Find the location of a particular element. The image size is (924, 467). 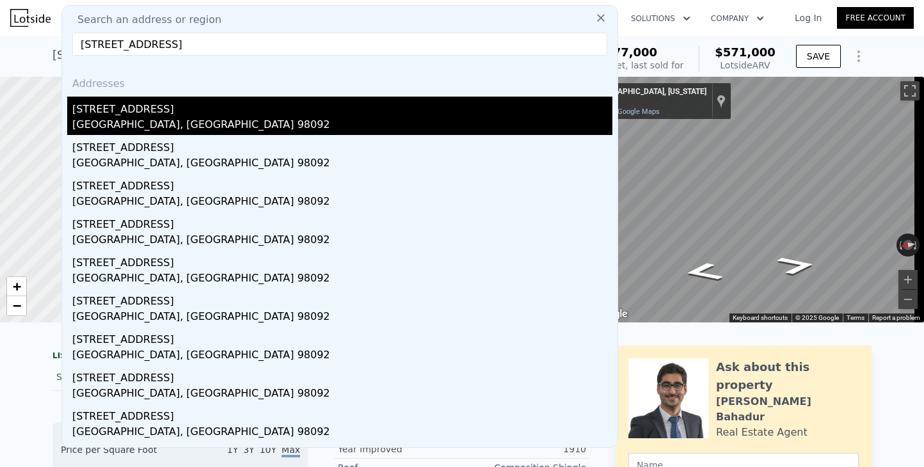

path: Go South is located at coordinates (797, 265).